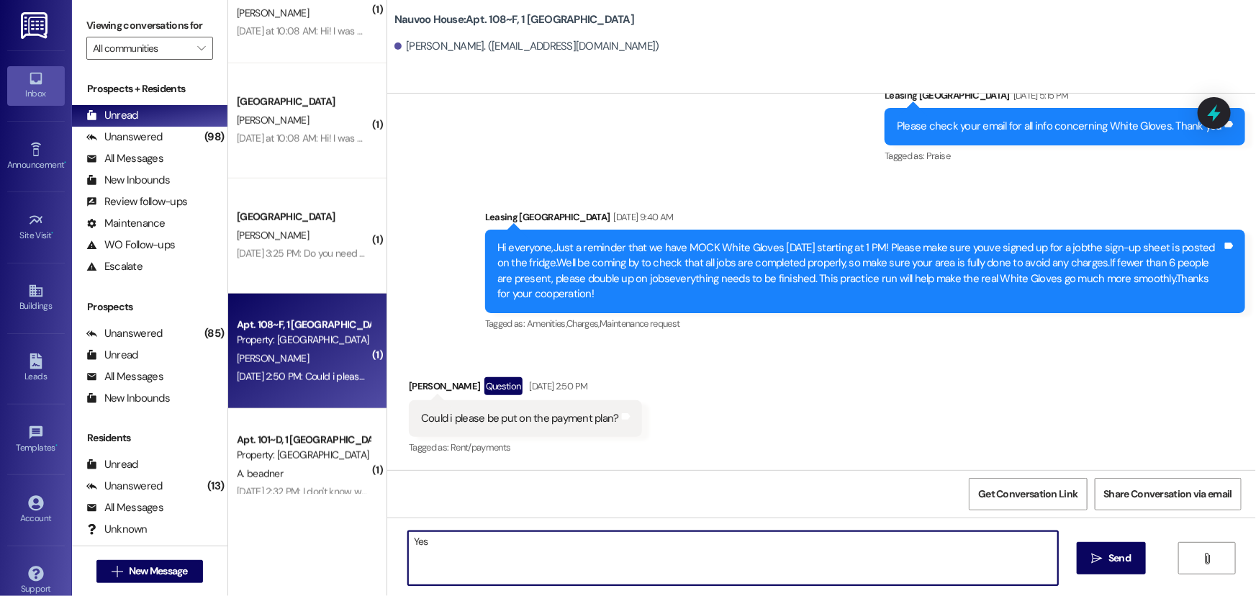 The image size is (1256, 596). What do you see at coordinates (36, 368) in the screenshot?
I see `a: Leads` at bounding box center [36, 368].